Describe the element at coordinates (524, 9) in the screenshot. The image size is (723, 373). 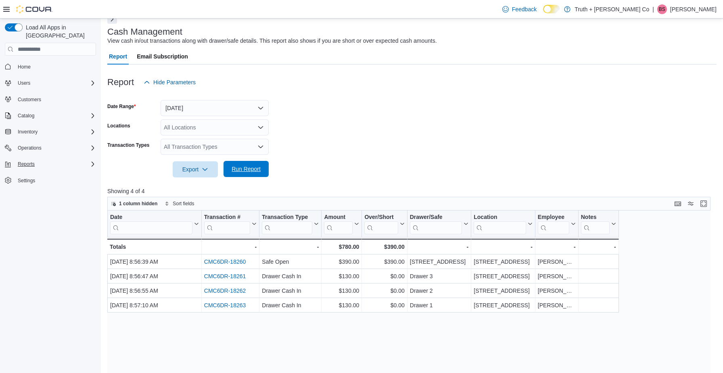
I see `span: Feedback` at that location.